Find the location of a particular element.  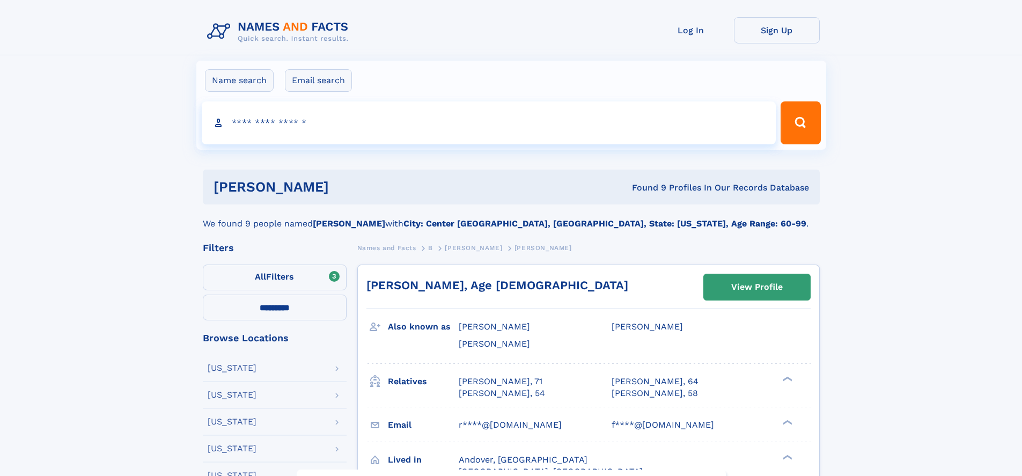

label: Filters is located at coordinates (275, 277).